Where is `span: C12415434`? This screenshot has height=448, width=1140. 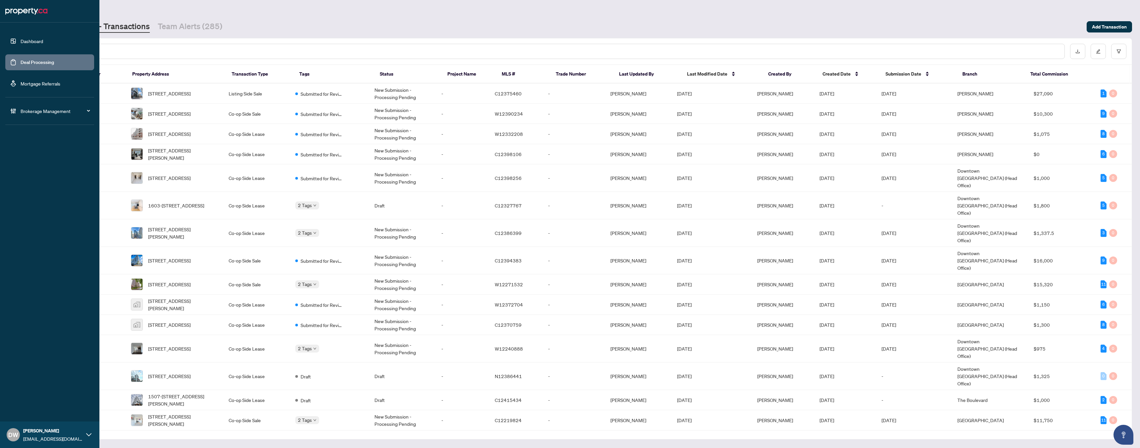
span: C12415434 is located at coordinates (508, 400).